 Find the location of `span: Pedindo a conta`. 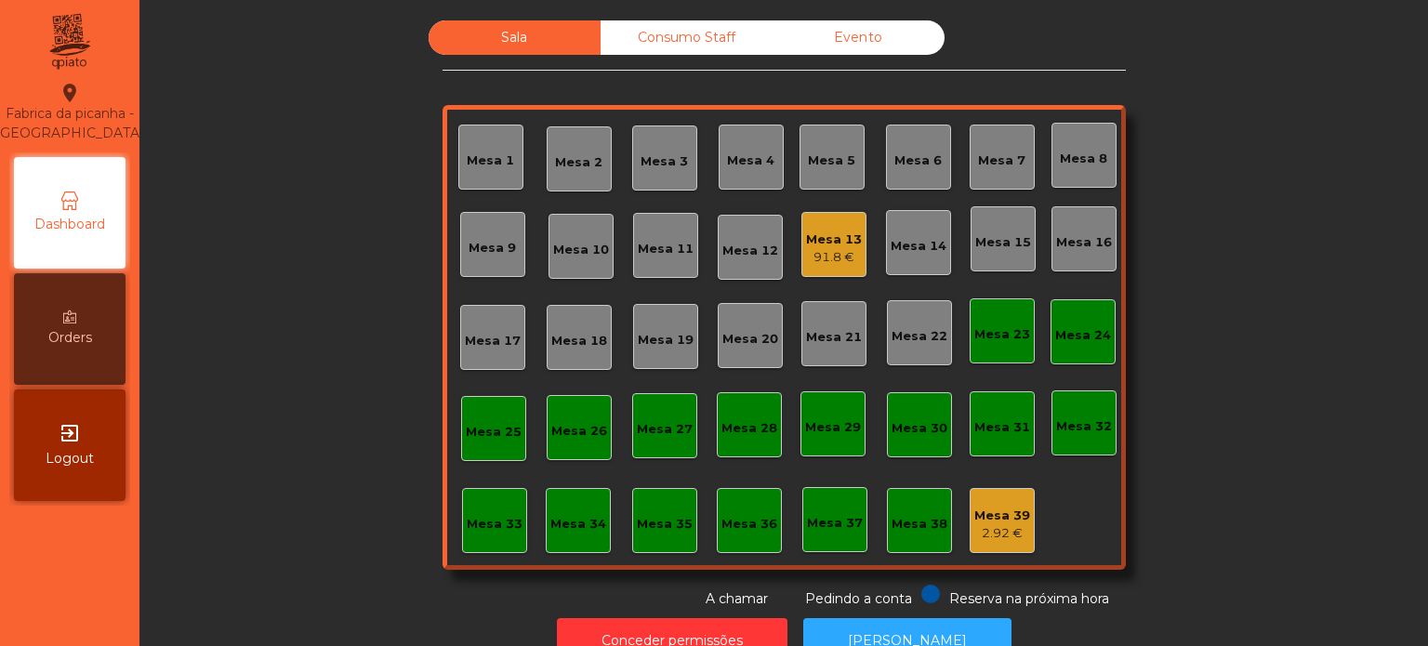

span: Pedindo a conta is located at coordinates (858, 599).